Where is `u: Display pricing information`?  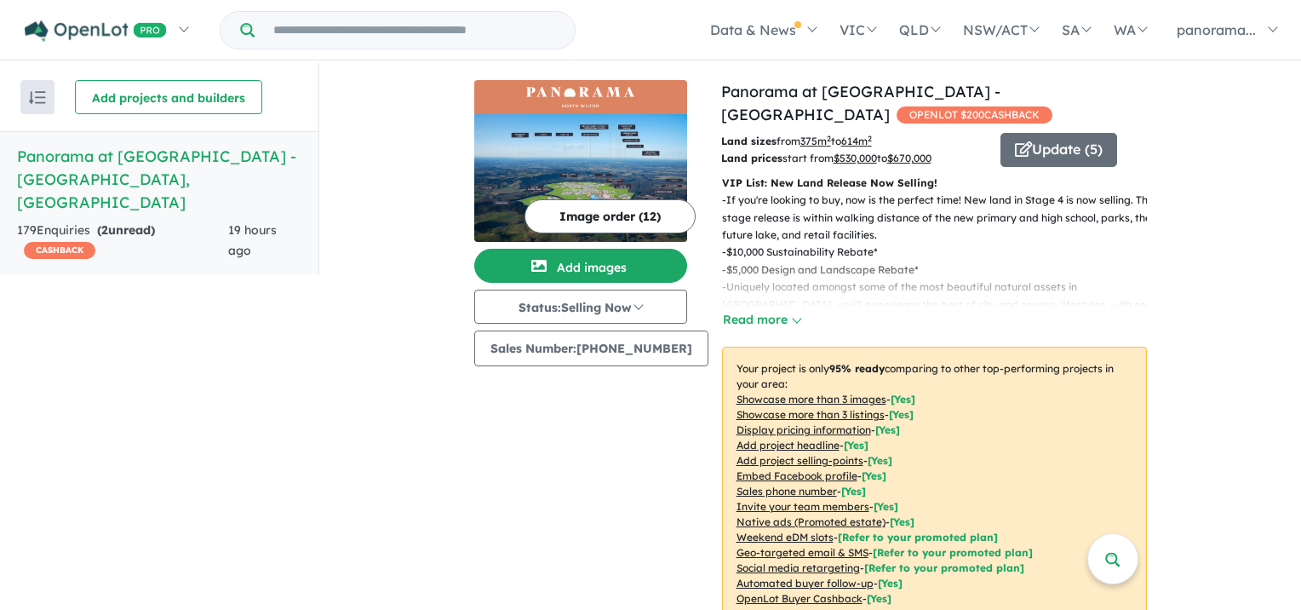
u: Display pricing information is located at coordinates (804, 429).